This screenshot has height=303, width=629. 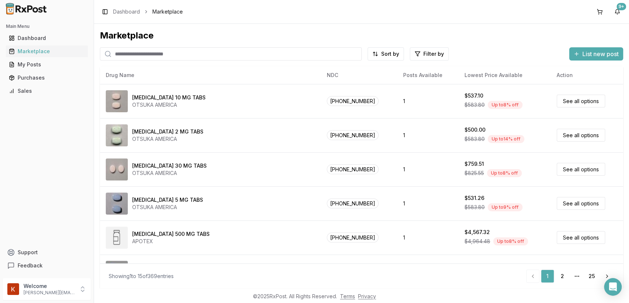 I want to click on a: Marketplace, so click(x=47, y=51).